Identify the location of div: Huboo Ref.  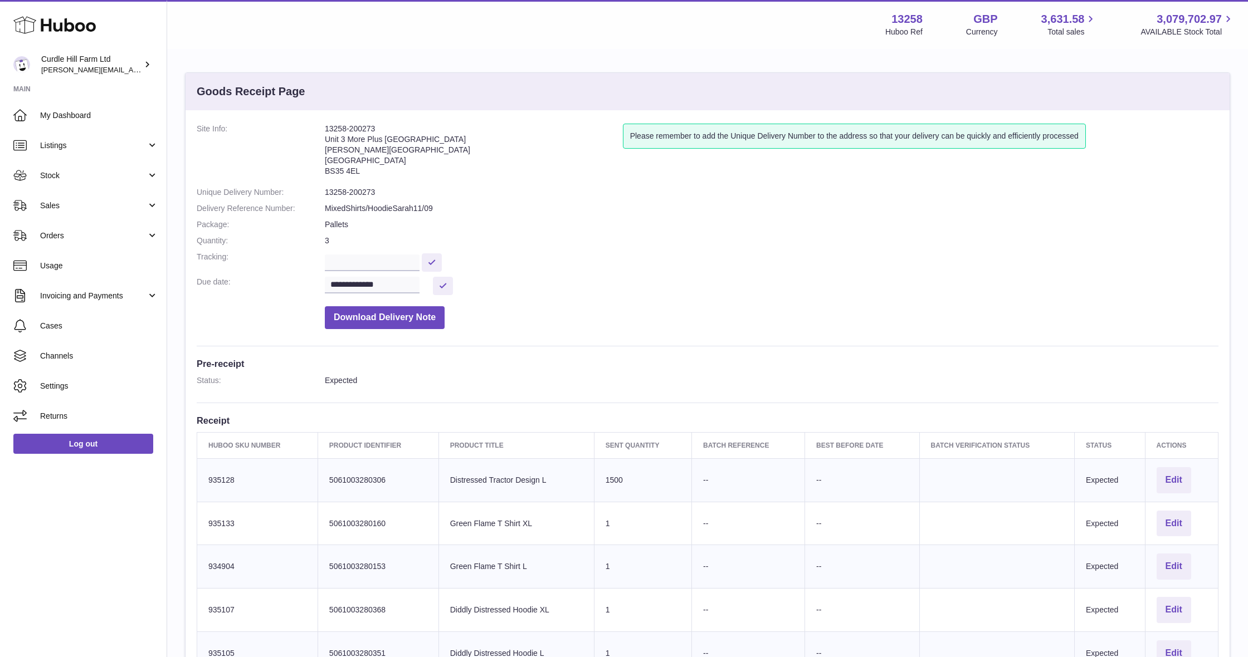
(904, 32).